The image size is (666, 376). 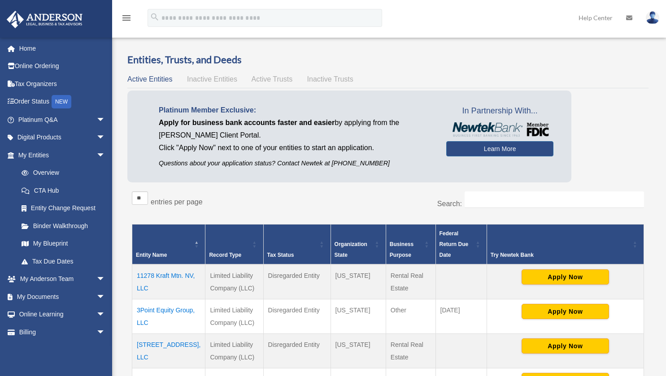 I want to click on td: 3Point Equity Group, LLC, so click(x=169, y=317).